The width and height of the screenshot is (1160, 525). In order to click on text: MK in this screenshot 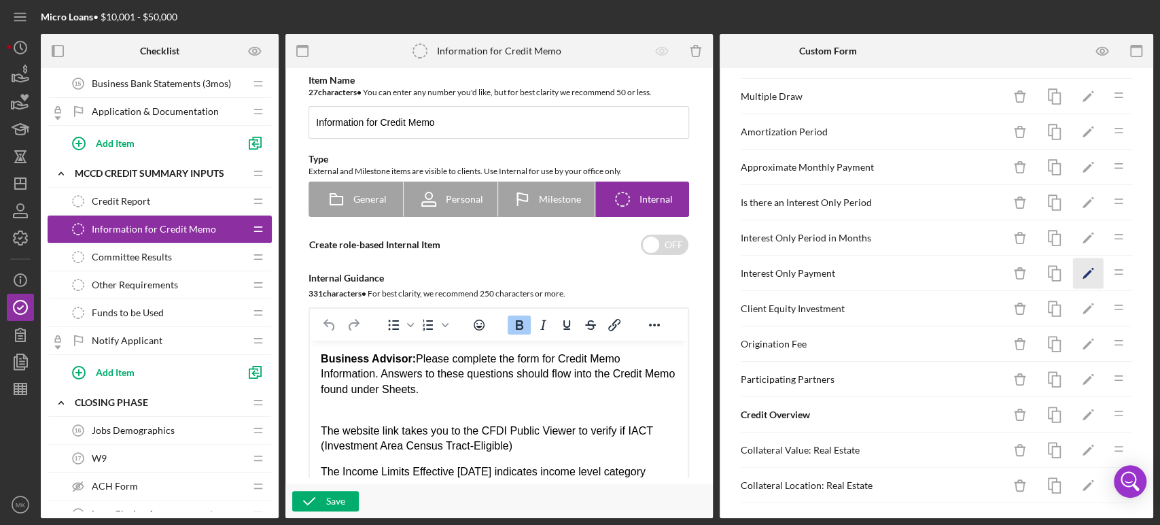, I will do `click(20, 504)`.